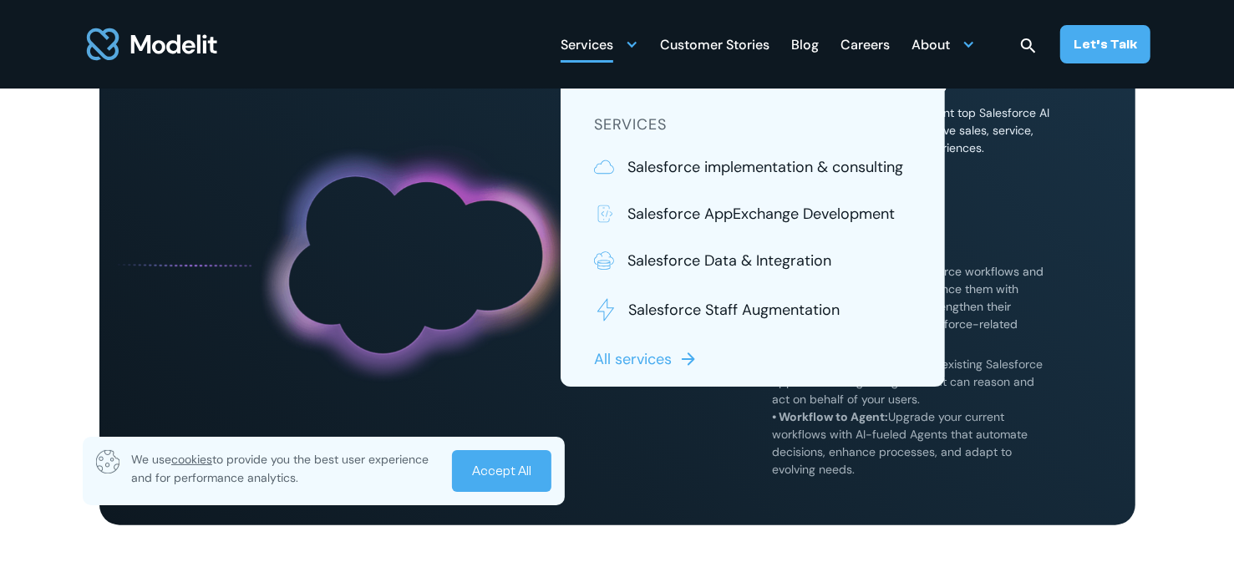  Describe the element at coordinates (733, 310) in the screenshot. I see `p: Salesforce Staff Augmentation` at that location.